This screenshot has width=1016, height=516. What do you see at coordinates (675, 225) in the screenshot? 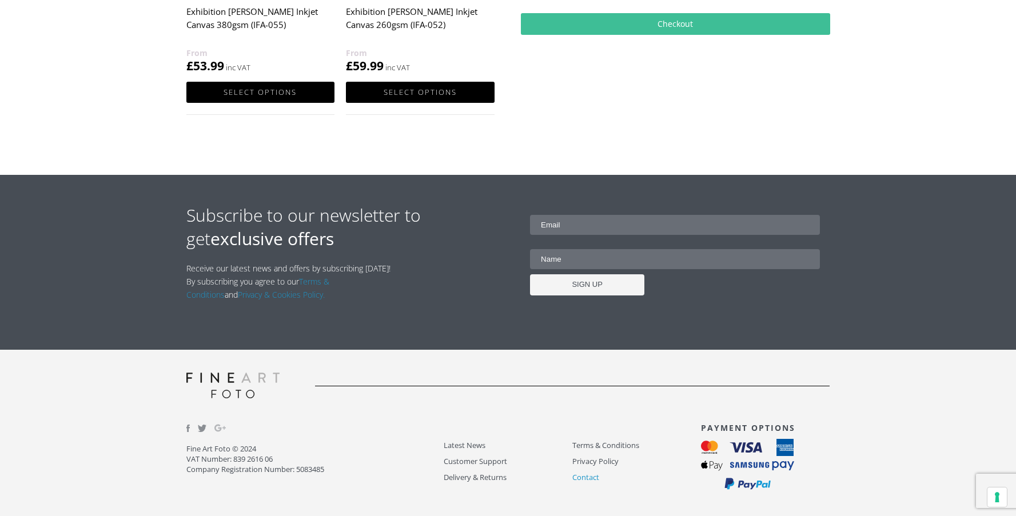
I see `input: Email` at bounding box center [675, 225].